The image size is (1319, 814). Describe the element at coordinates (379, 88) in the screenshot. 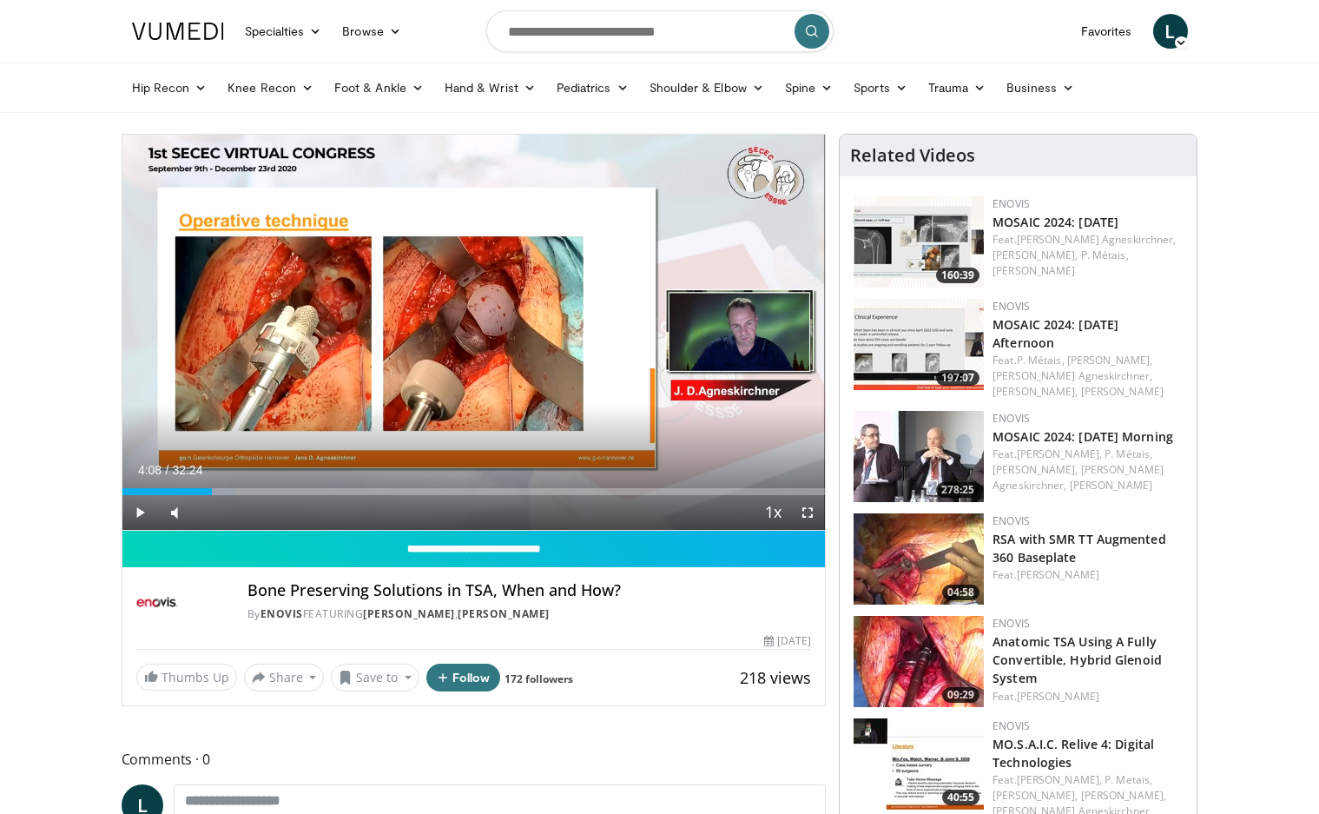

I see `a: Foot & Ankle` at that location.